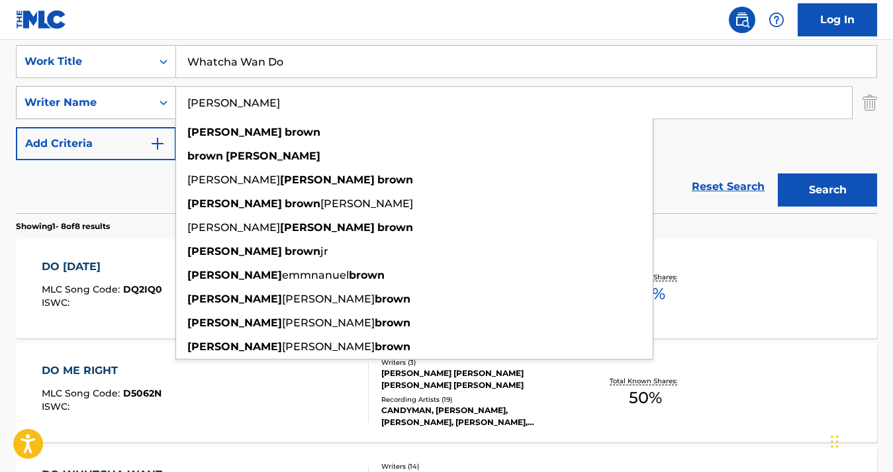 The width and height of the screenshot is (893, 472). What do you see at coordinates (776, 20) in the screenshot?
I see `img: help` at bounding box center [776, 20].